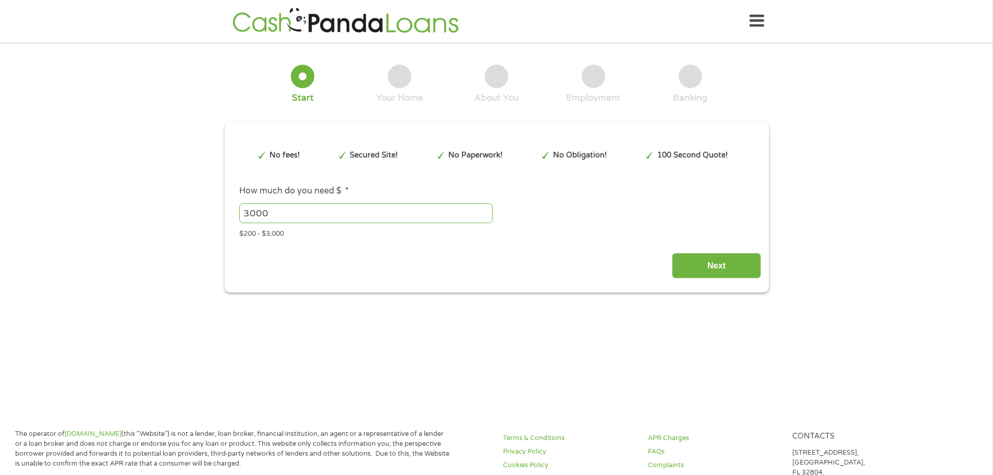  What do you see at coordinates (569, 465) in the screenshot?
I see `a: Cookies Policy` at bounding box center [569, 465].